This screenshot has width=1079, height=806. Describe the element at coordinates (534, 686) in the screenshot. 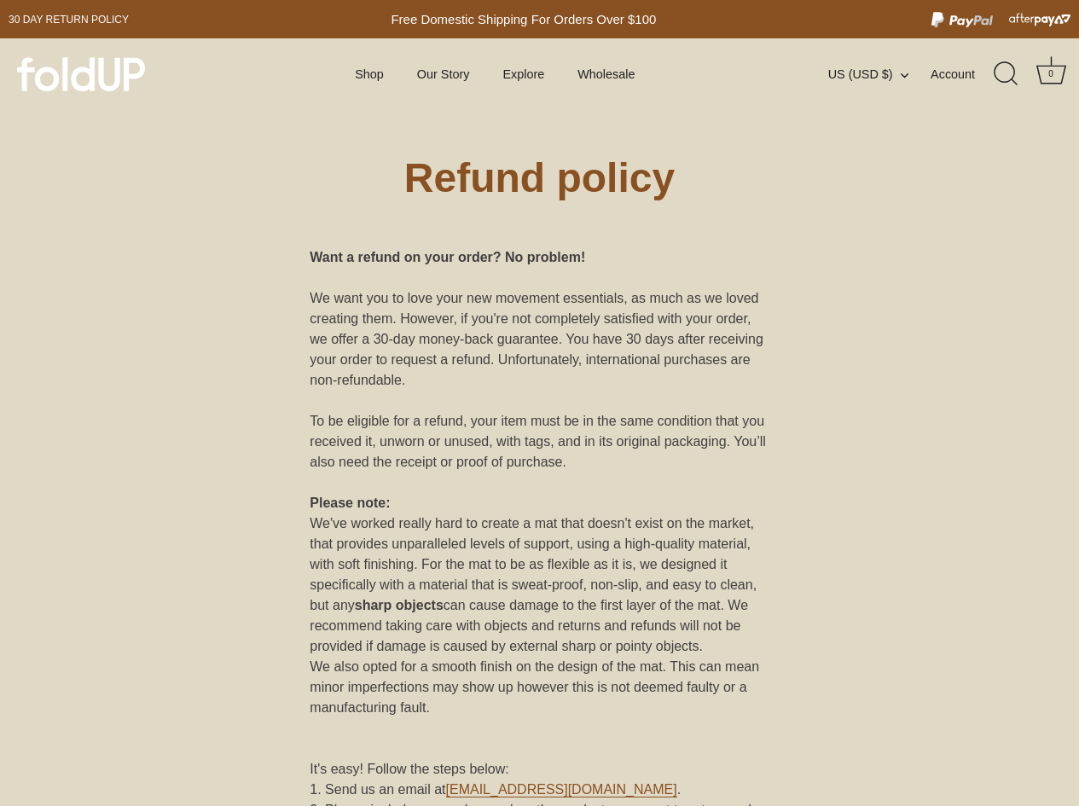

I see `span: We also opted for a smooth finish on the design of the mat. This can mean minor imperfections may...` at that location.